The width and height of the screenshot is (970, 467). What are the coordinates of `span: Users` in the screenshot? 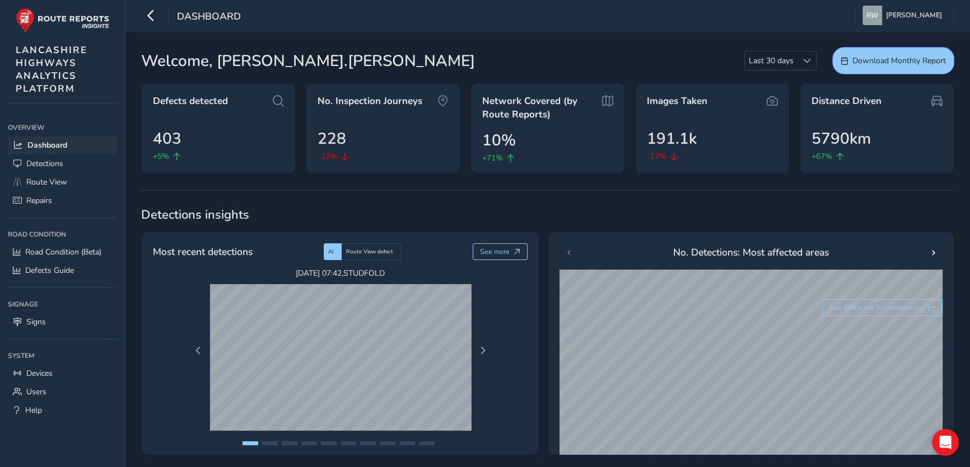 It's located at (36, 392).